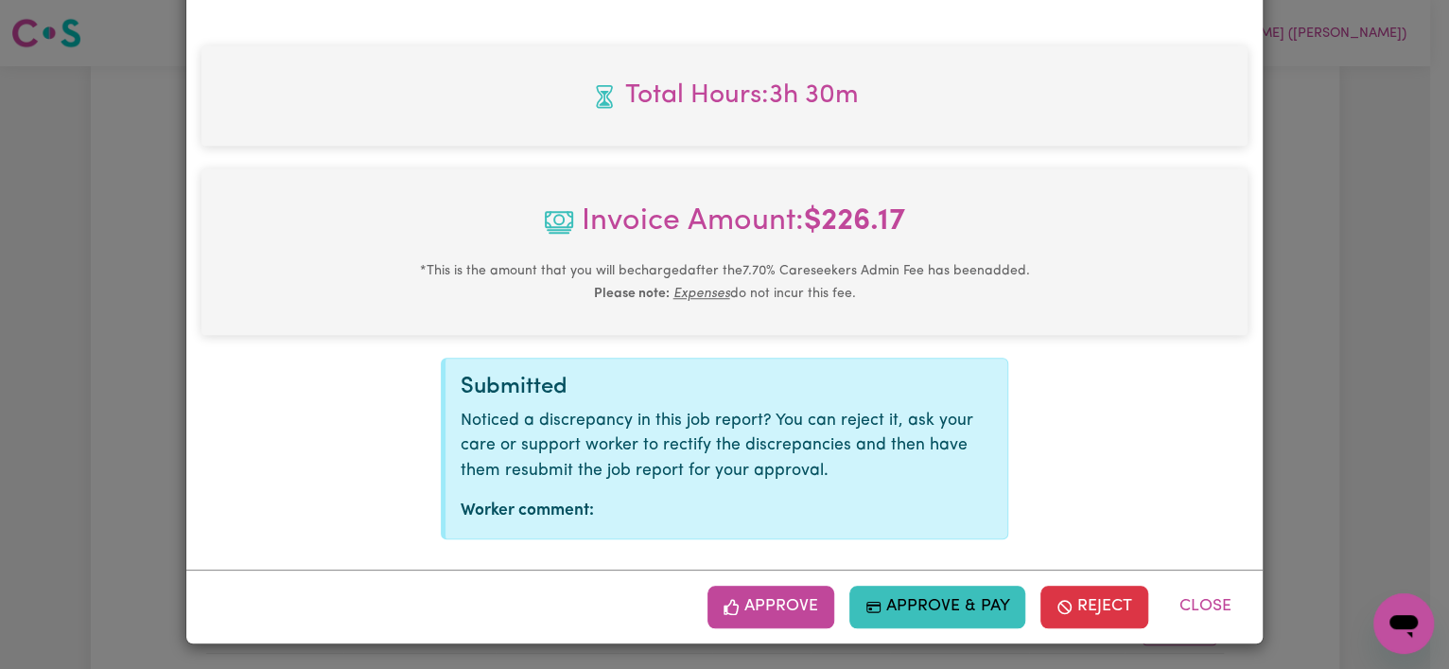  Describe the element at coordinates (724, 96) in the screenshot. I see `span: Total hours worked: 3 hours 30 minutes` at that location.